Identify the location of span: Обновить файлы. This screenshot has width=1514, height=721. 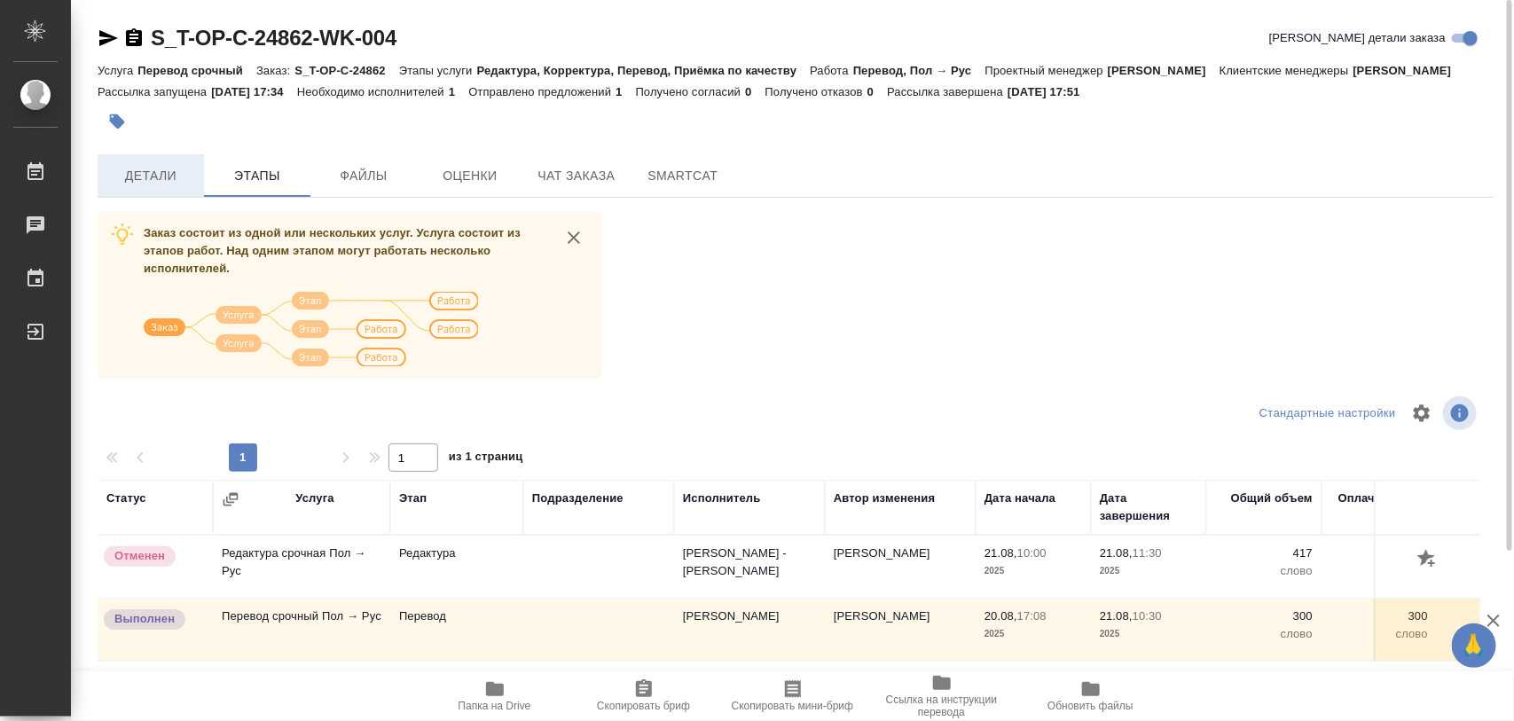
(1090, 706).